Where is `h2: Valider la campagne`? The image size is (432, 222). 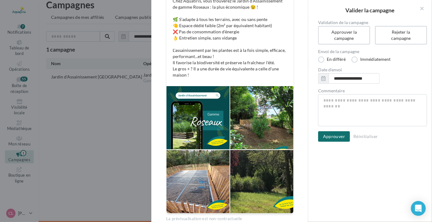
h2: Valider la campagne is located at coordinates (370, 10).